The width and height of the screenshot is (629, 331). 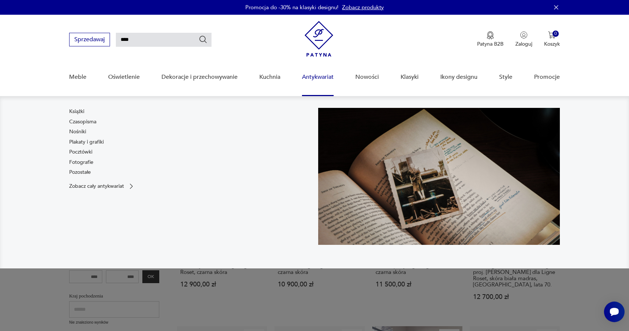 What do you see at coordinates (83, 122) in the screenshot?
I see `a: Czasopisma` at bounding box center [83, 122].